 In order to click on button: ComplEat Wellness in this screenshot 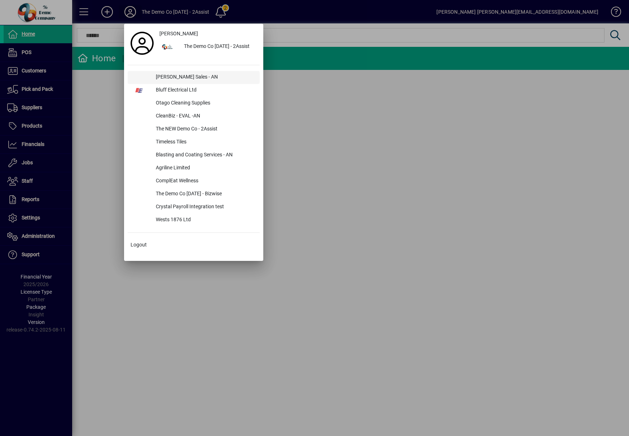, I will do `click(194, 181)`.